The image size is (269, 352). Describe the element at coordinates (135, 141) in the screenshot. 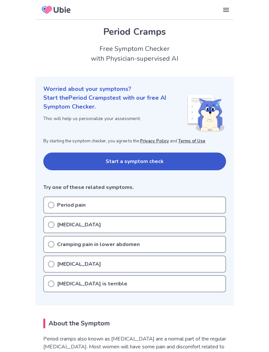

I see `p: By starting the symptom checker, you agree to the and` at that location.